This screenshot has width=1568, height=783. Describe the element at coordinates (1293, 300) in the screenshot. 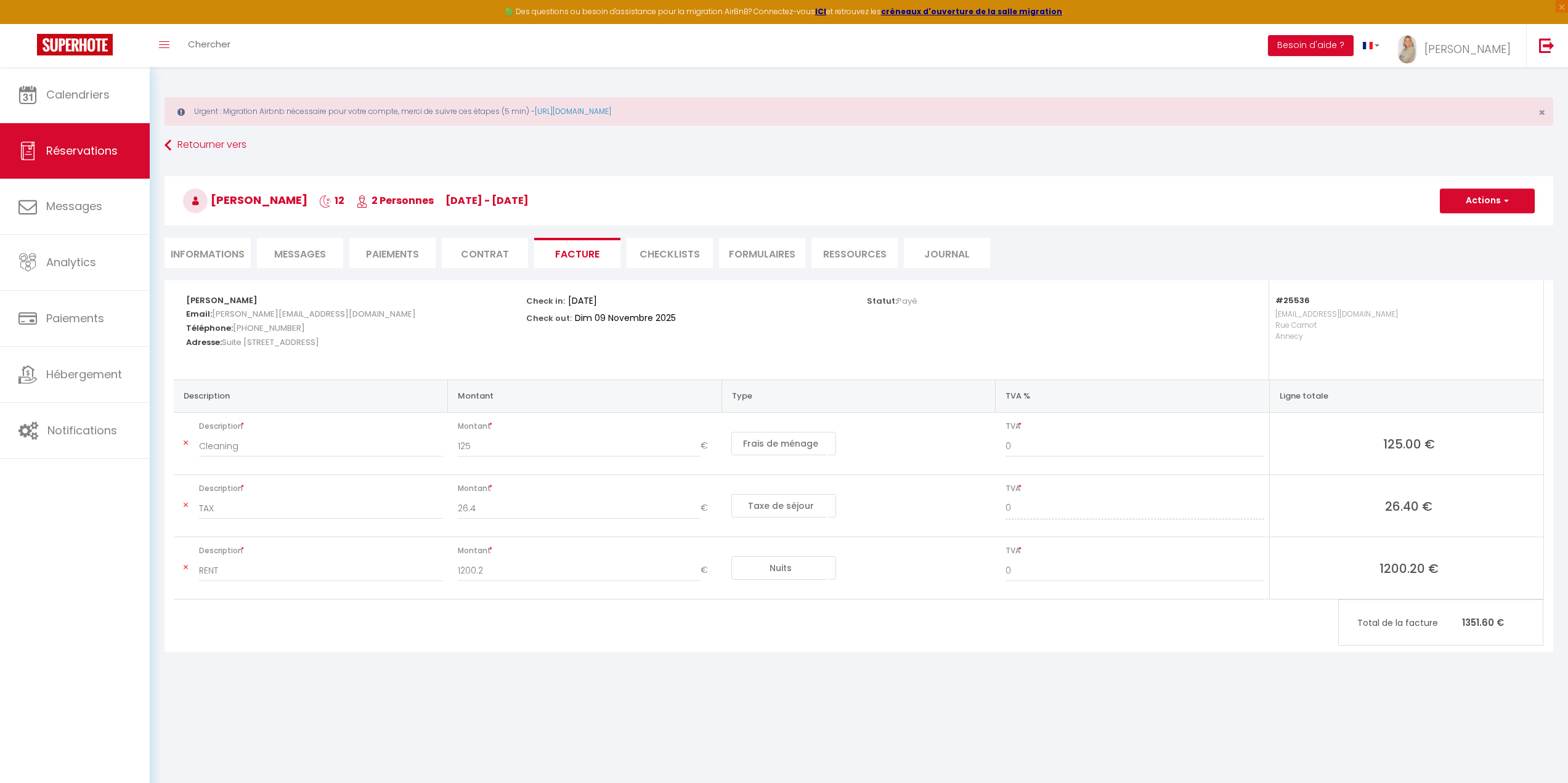

I see `strong: #25536` at that location.